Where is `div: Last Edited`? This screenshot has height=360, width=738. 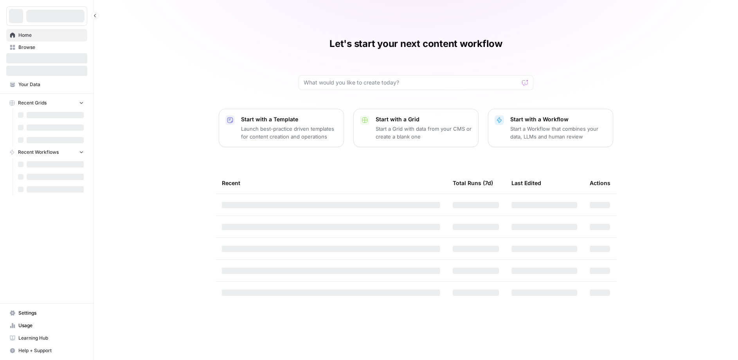 div: Last Edited is located at coordinates (526, 183).